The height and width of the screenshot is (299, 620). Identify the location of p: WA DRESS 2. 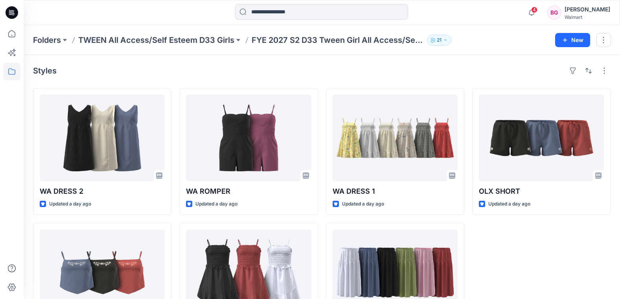
(102, 191).